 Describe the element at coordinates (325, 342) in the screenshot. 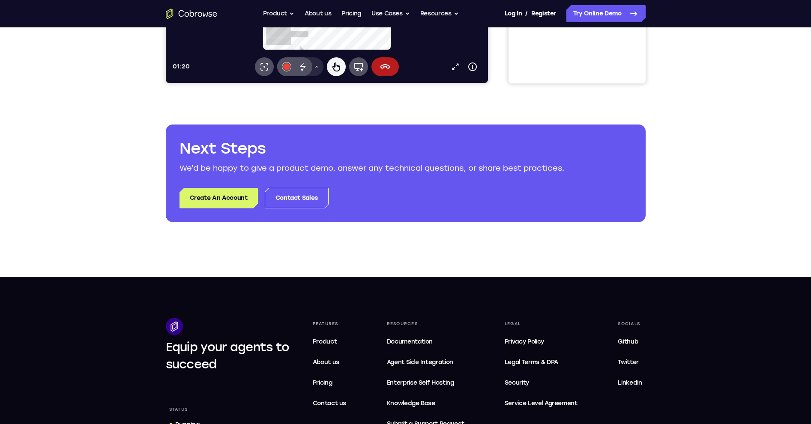

I see `span: Product` at that location.